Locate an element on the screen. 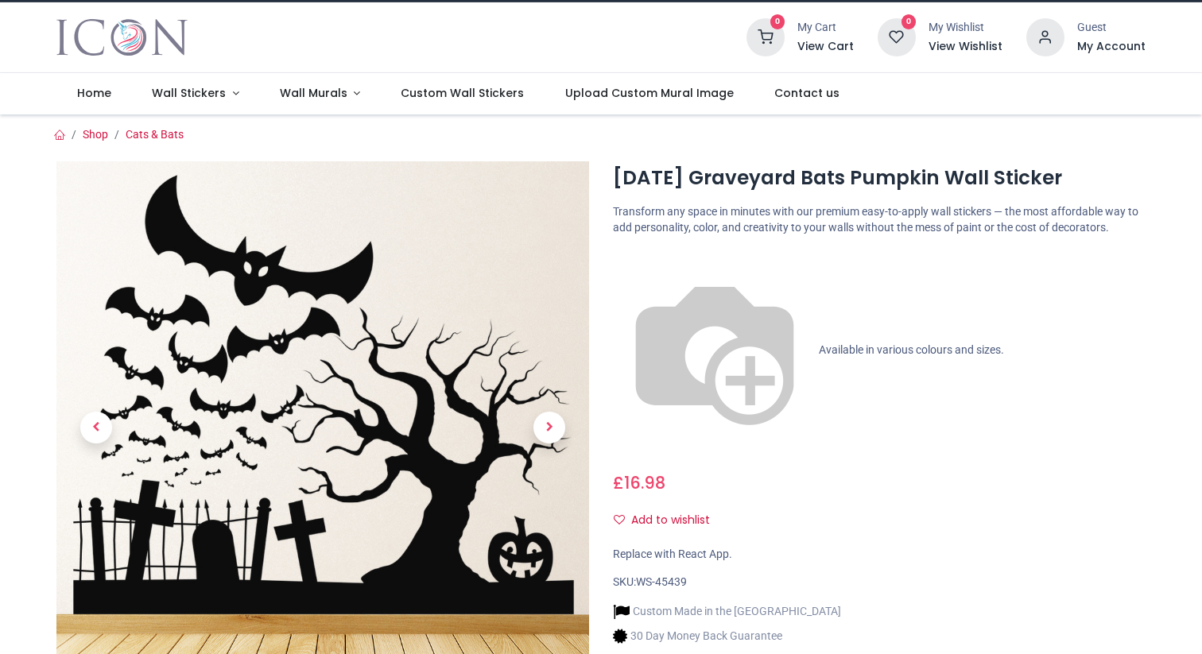 The height and width of the screenshot is (654, 1202). span: Previous is located at coordinates (96, 428).